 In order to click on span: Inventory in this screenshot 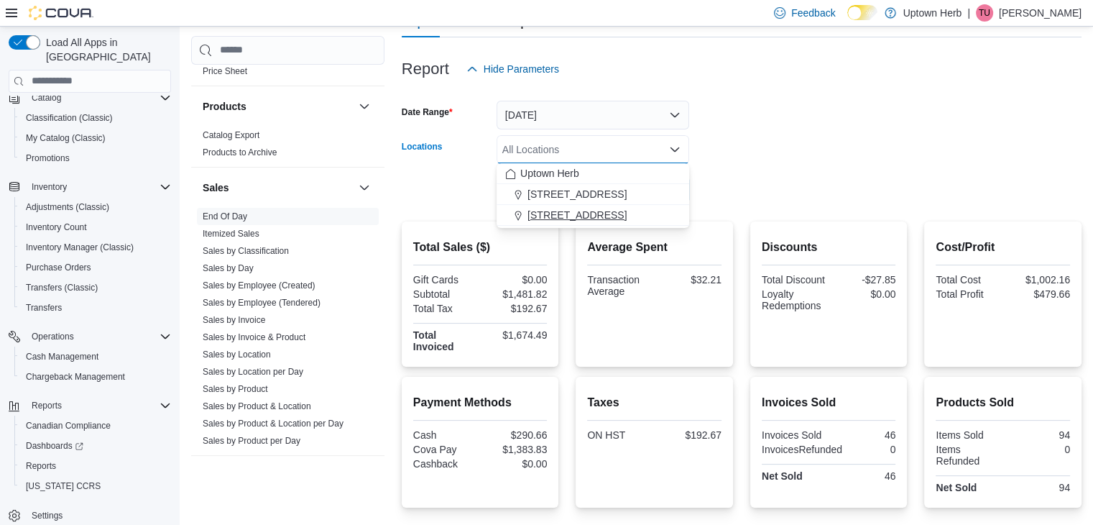, I will do `click(98, 187)`.